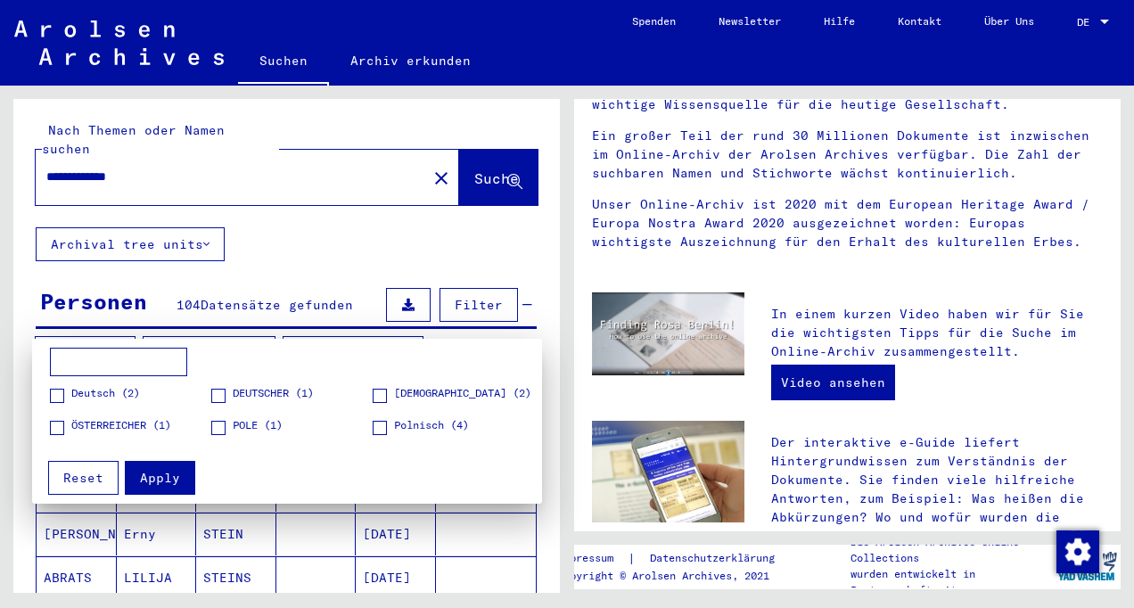  I want to click on span: Reset, so click(83, 478).